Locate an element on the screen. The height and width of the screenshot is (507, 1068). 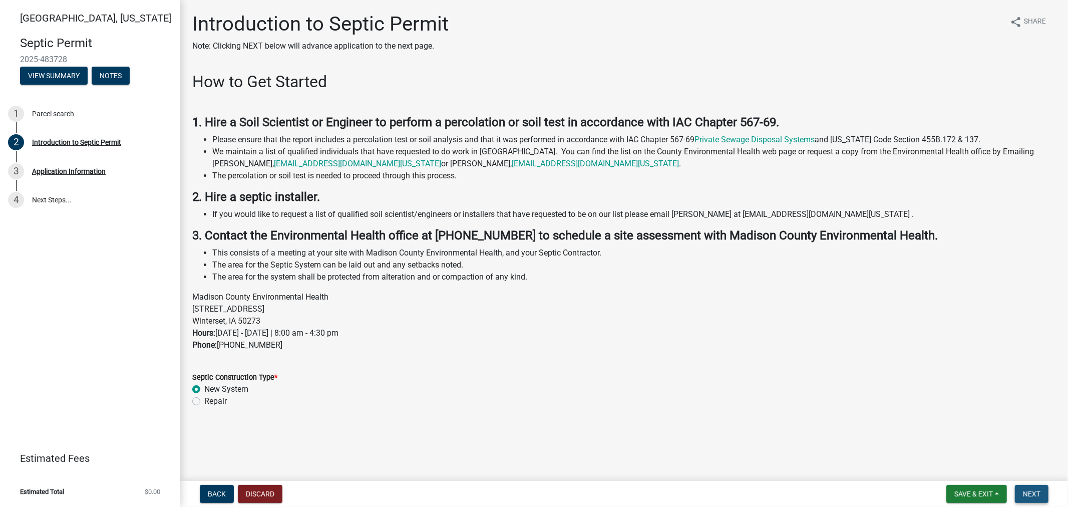
a: Private Sewage Disposal Systems is located at coordinates (754, 139).